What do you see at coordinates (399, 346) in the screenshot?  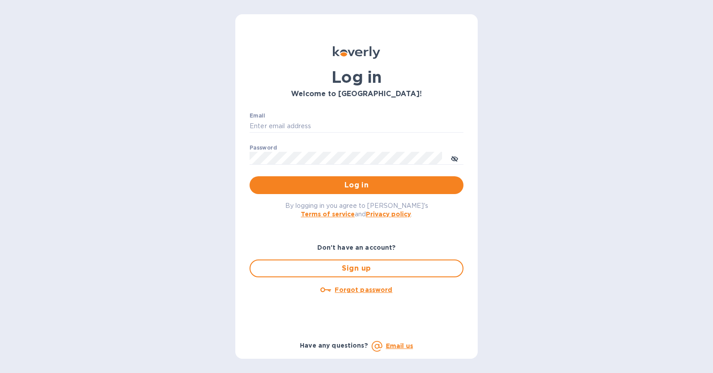 I see `a: Email us` at bounding box center [399, 346].